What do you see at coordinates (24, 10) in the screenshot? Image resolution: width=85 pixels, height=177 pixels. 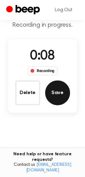 I see `a: Beep` at bounding box center [24, 10].